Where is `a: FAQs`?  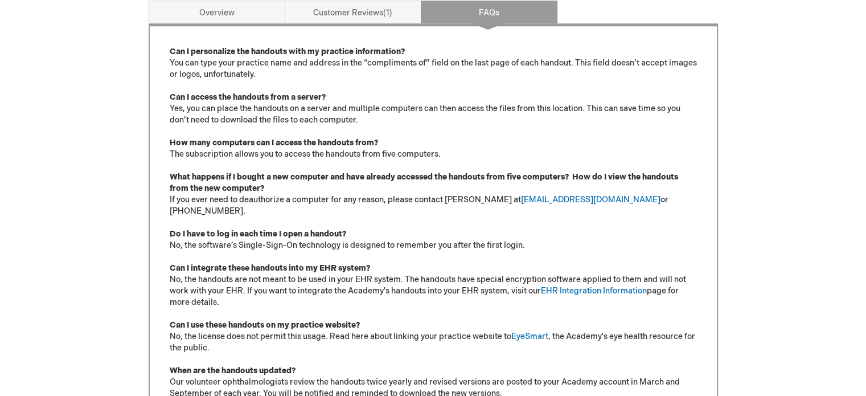 a: FAQs is located at coordinates (489, 12).